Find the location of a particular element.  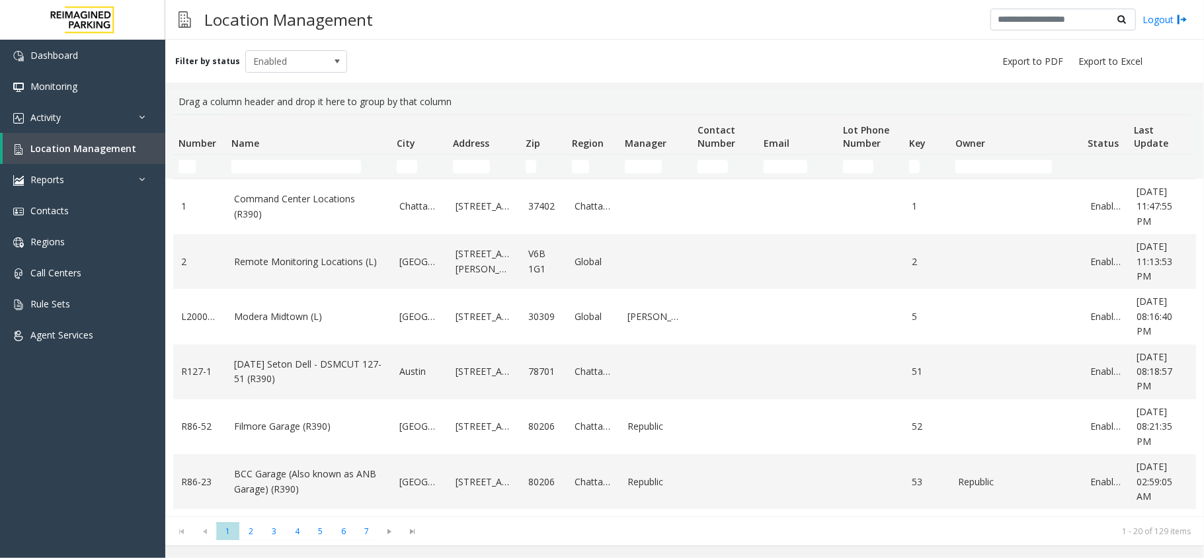

input: Zip Filter is located at coordinates (531, 167).